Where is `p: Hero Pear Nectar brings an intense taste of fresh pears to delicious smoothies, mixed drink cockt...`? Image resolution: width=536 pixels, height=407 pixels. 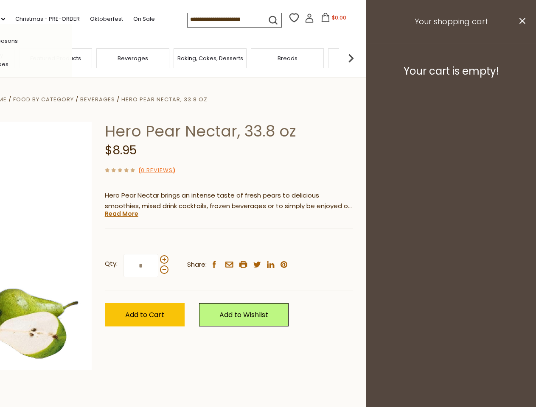
p: Hero Pear Nectar brings an intense taste of fresh pears to delicious smoothies, mixed drink cockt... is located at coordinates (229, 201).